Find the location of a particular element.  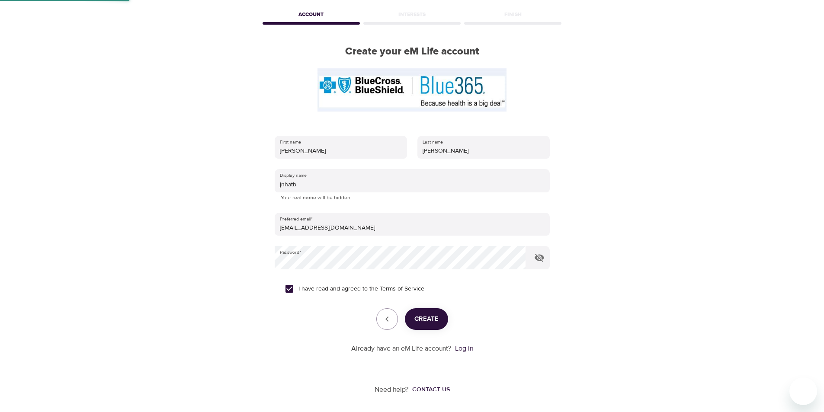

p: Your real name will be hidden. is located at coordinates (412, 198).